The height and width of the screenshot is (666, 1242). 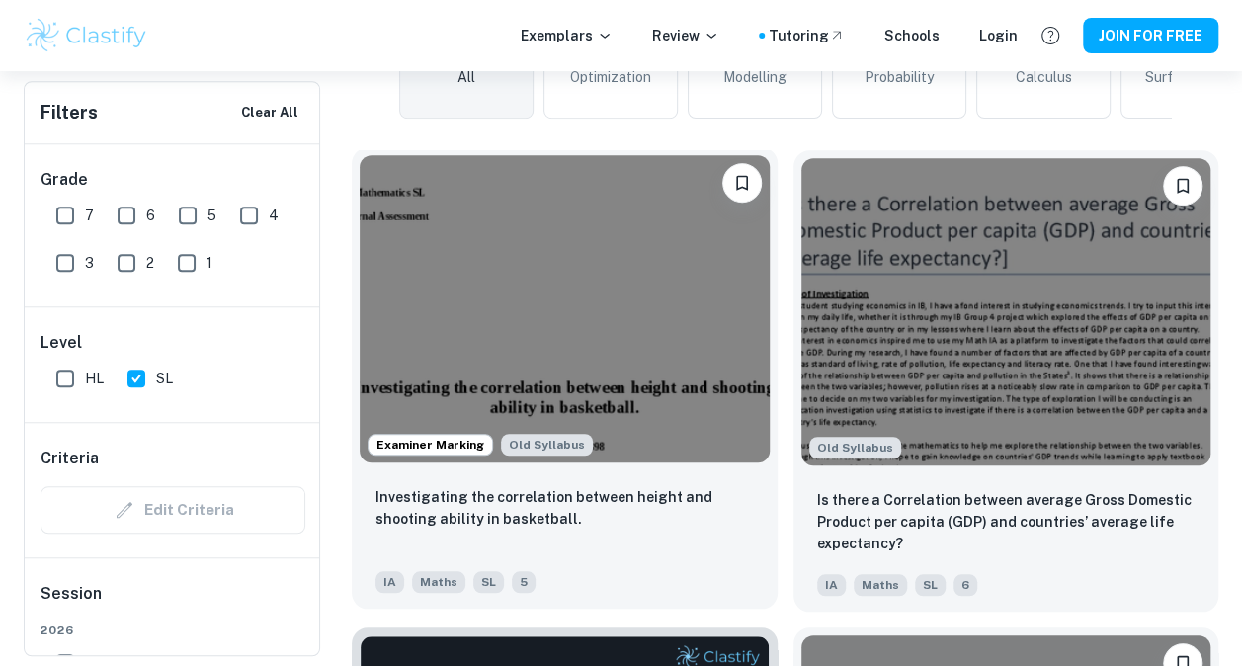 I want to click on button: Help and Feedback, so click(x=1050, y=36).